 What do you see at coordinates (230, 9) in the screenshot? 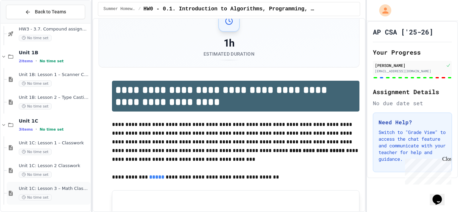
I see `span: HW0 - 0.1. Introduction to Algorithms, Programming, and Compilers` at bounding box center [230, 9].